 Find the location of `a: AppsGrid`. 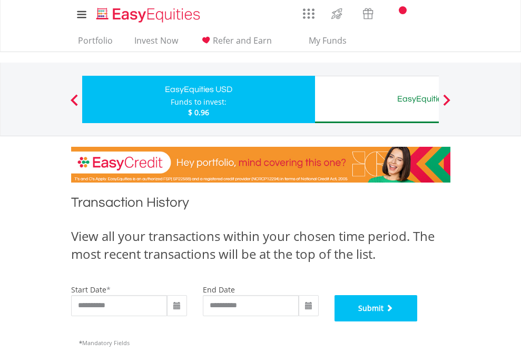

a: AppsGrid is located at coordinates (309, 11).